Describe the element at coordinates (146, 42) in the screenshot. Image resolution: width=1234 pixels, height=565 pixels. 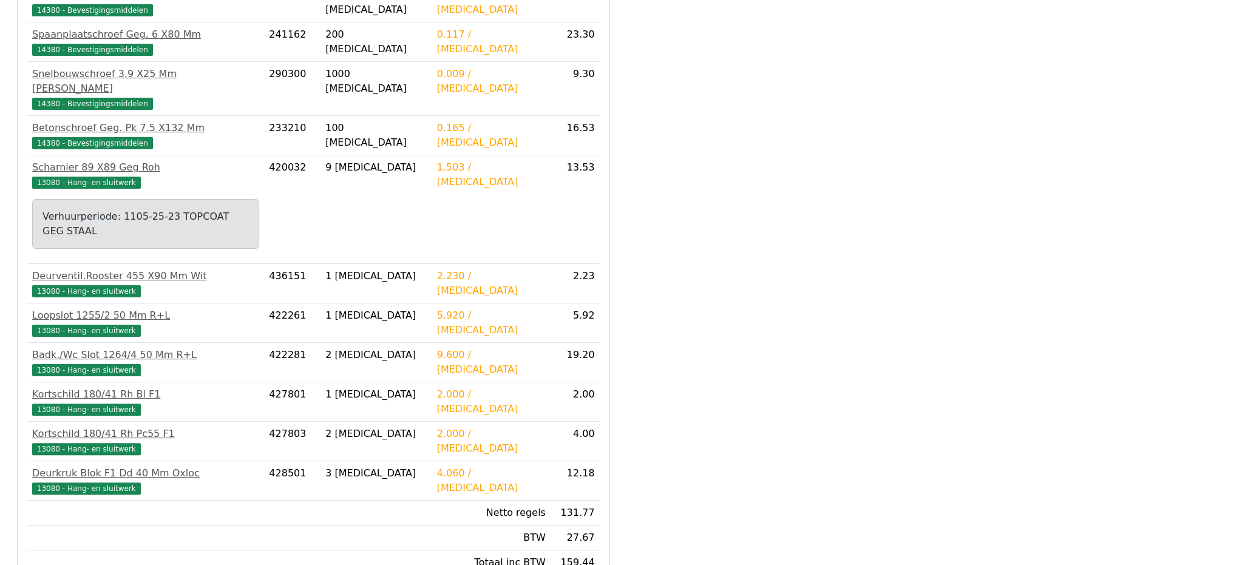
I see `a: Spaanplaatschroef Geg. 6 X80 Mm14380 - Bevestigingsmiddelen` at that location.